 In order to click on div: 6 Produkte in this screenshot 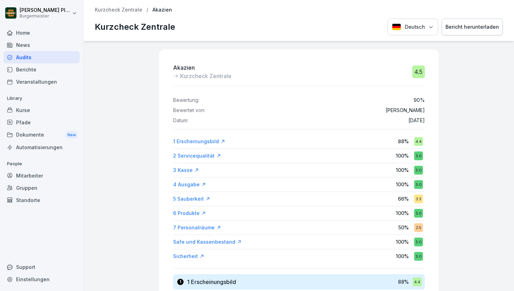, I will do `click(190, 213)`.